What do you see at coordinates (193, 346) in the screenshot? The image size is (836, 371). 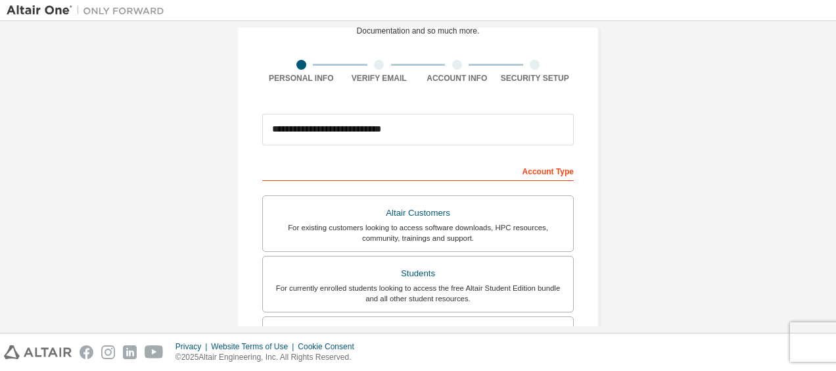 I see `div: Privacy` at bounding box center [193, 346].